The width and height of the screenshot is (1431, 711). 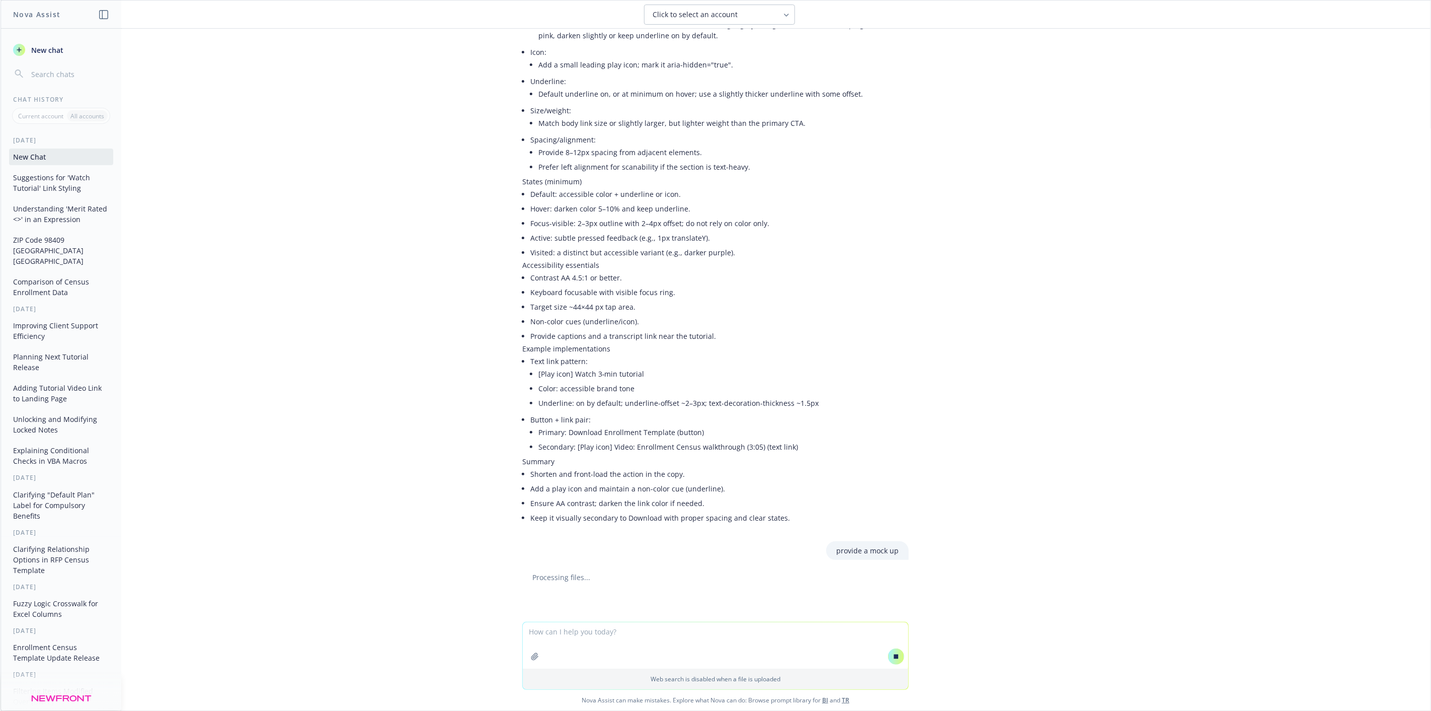 What do you see at coordinates (695, 15) in the screenshot?
I see `span: Click to select an account` at bounding box center [695, 15].